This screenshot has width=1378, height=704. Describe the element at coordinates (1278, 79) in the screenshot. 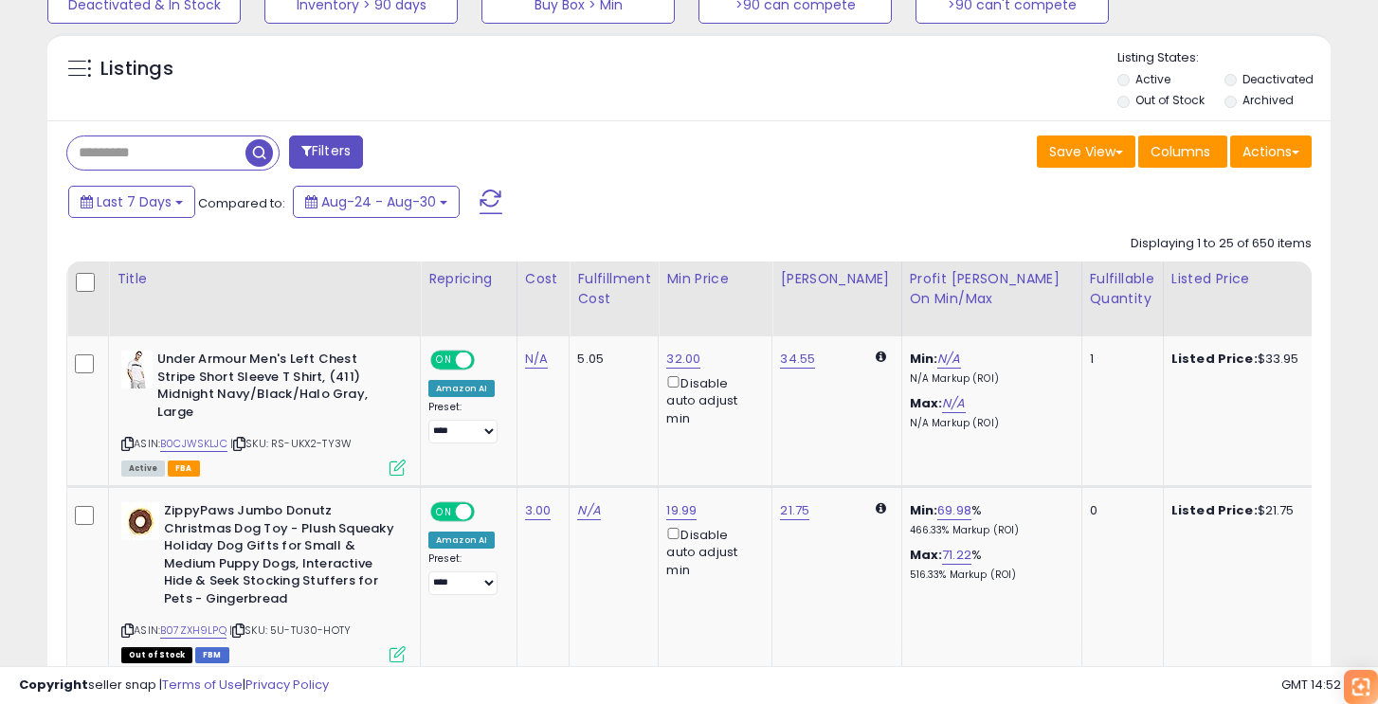

I see `label: Deactivated` at that location.